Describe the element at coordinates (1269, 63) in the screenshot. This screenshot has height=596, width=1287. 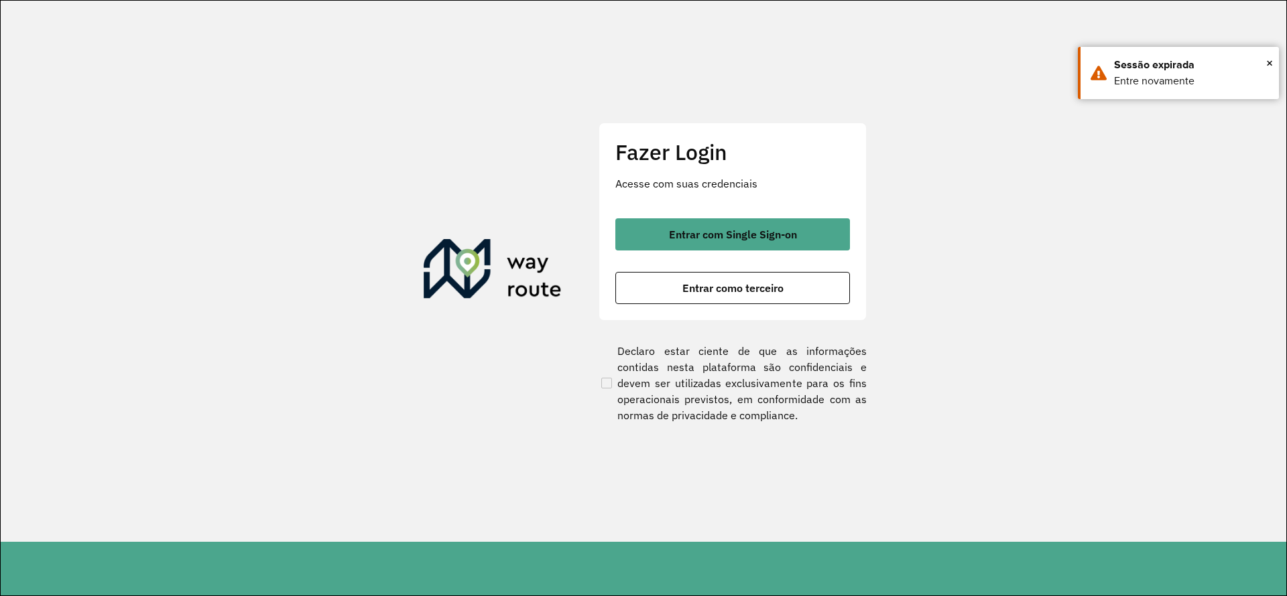
I see `button: Close` at that location.